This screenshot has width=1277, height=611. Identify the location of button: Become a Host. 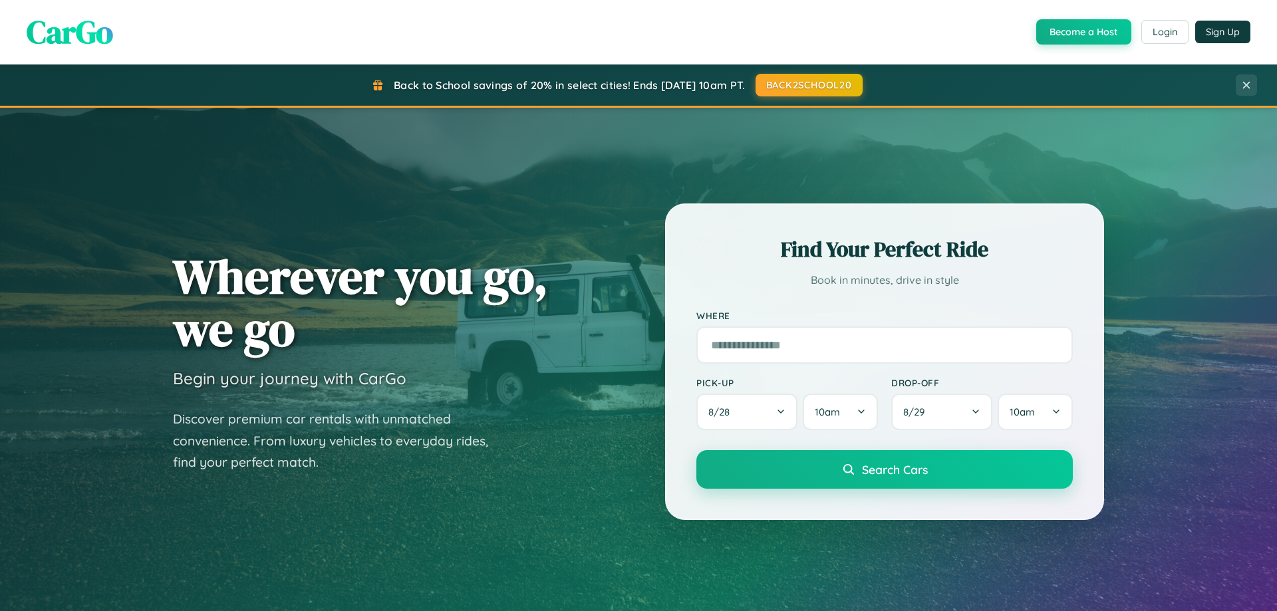
(1084, 32).